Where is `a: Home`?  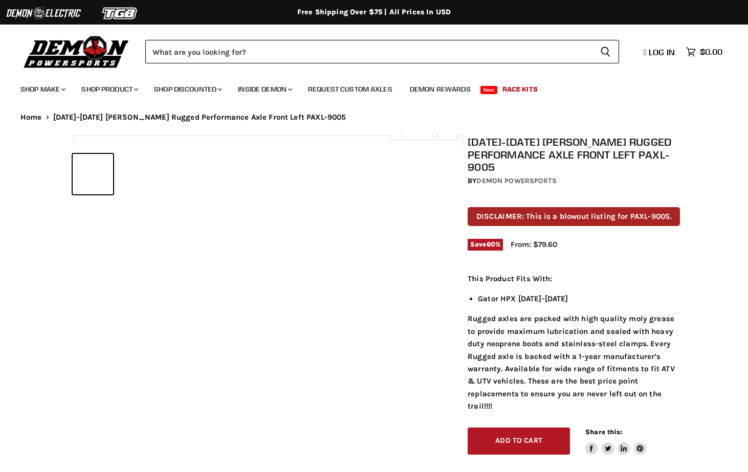 a: Home is located at coordinates (31, 117).